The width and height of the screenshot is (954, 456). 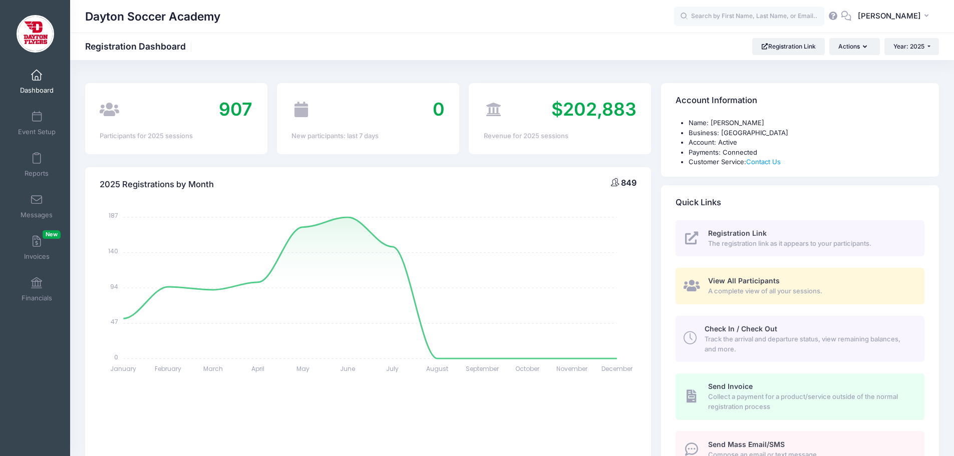 What do you see at coordinates (115, 321) in the screenshot?
I see `tspan: 47` at bounding box center [115, 321].